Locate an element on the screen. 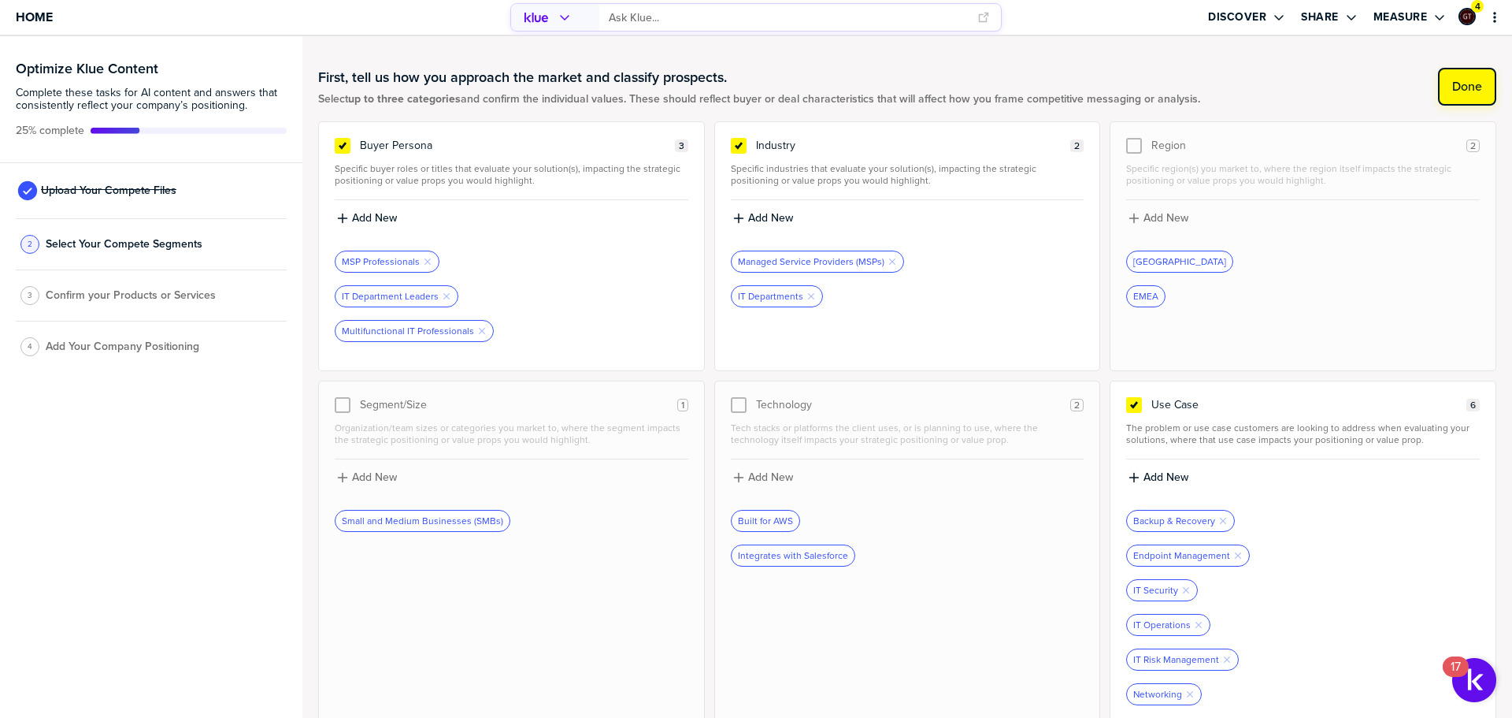 This screenshot has height=718, width=1512. span: Specific industries that evaluate your solution(s), impacting the strategic positioning or value ... is located at coordinates (907, 175).